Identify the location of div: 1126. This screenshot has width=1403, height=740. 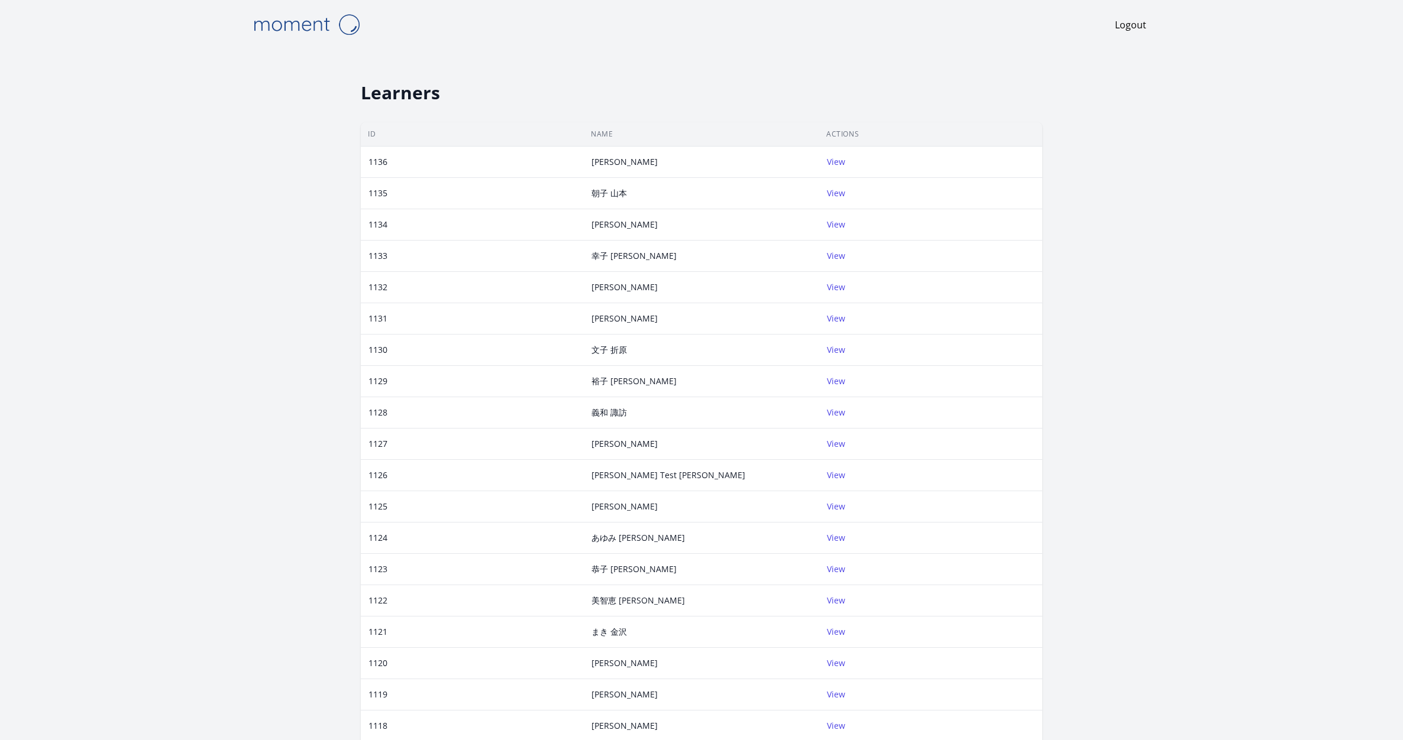
(378, 475).